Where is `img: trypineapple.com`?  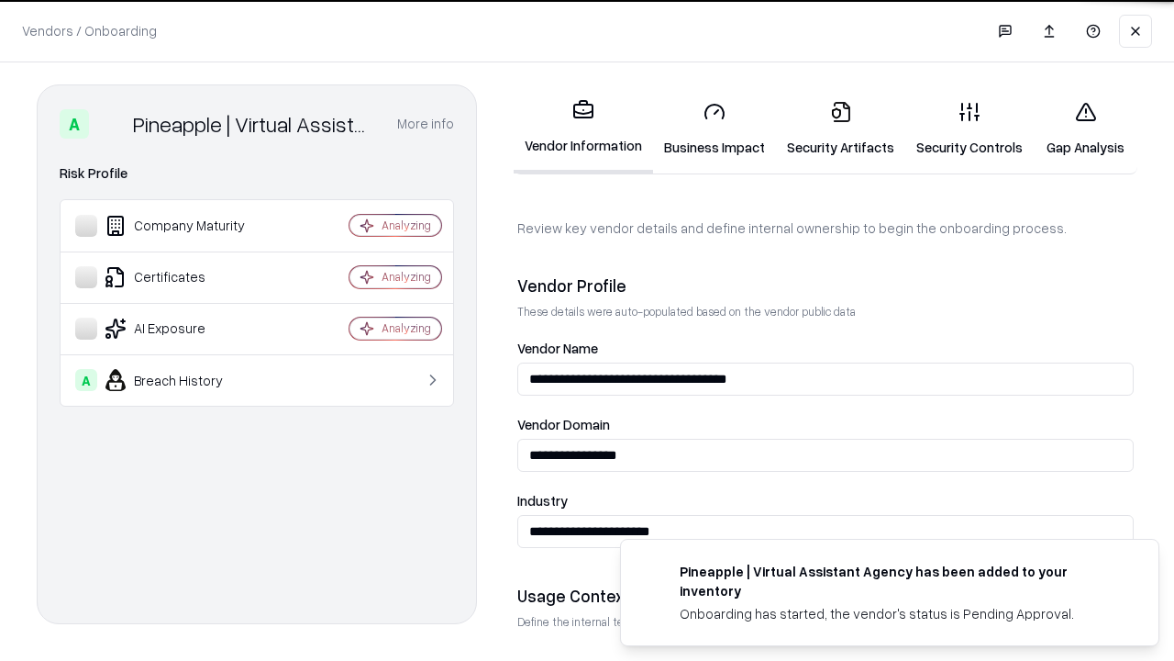
img: trypineapple.com is located at coordinates (654, 572).